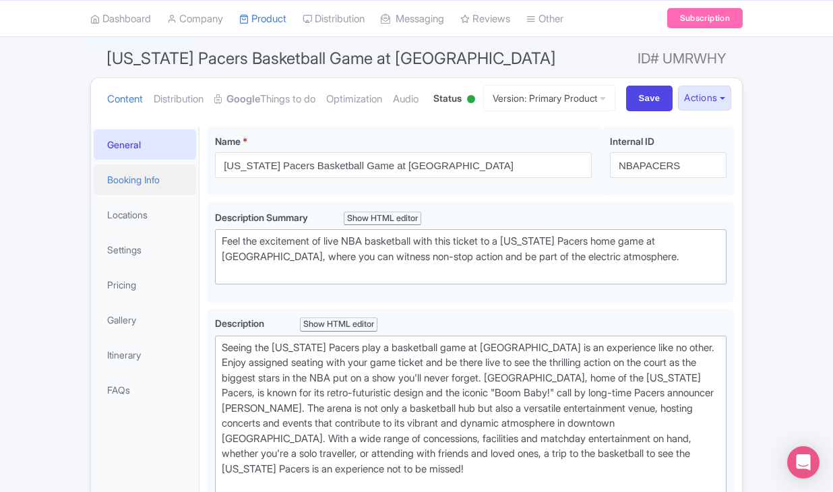 This screenshot has height=492, width=833. Describe the element at coordinates (145, 144) in the screenshot. I see `a: General` at that location.